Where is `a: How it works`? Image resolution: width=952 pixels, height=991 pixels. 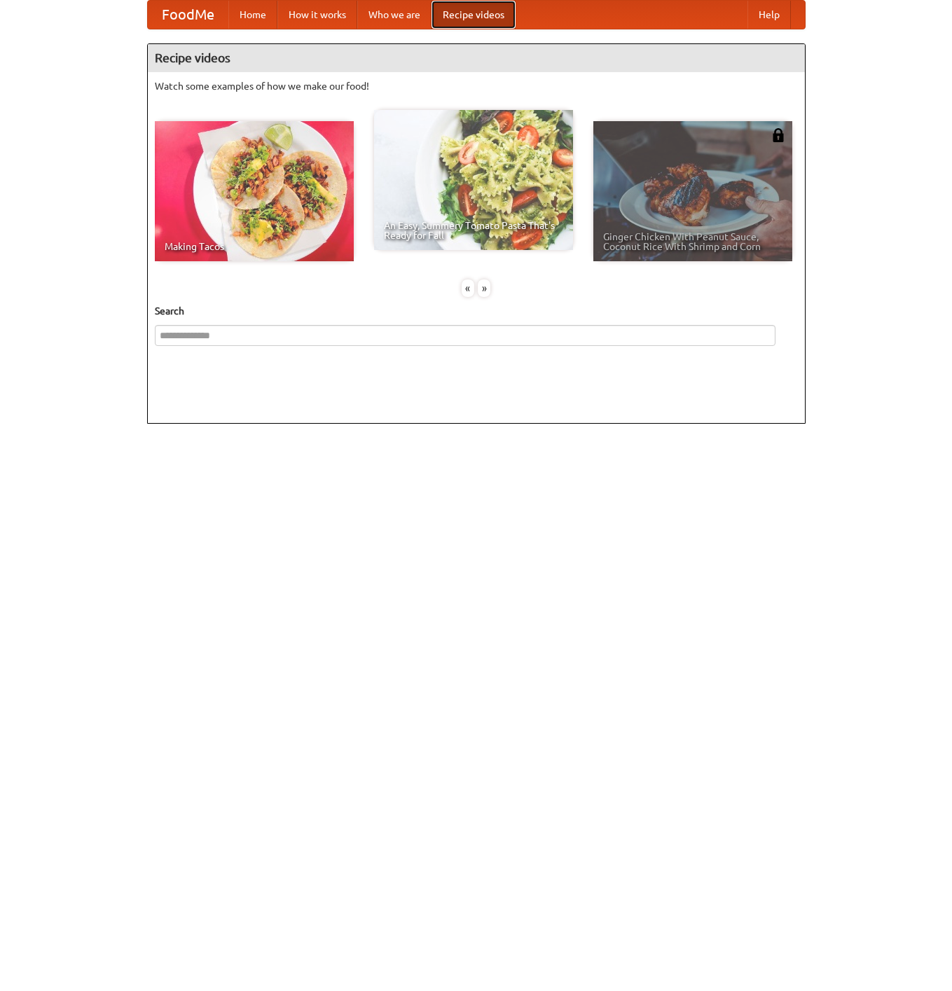
a: How it works is located at coordinates (317, 15).